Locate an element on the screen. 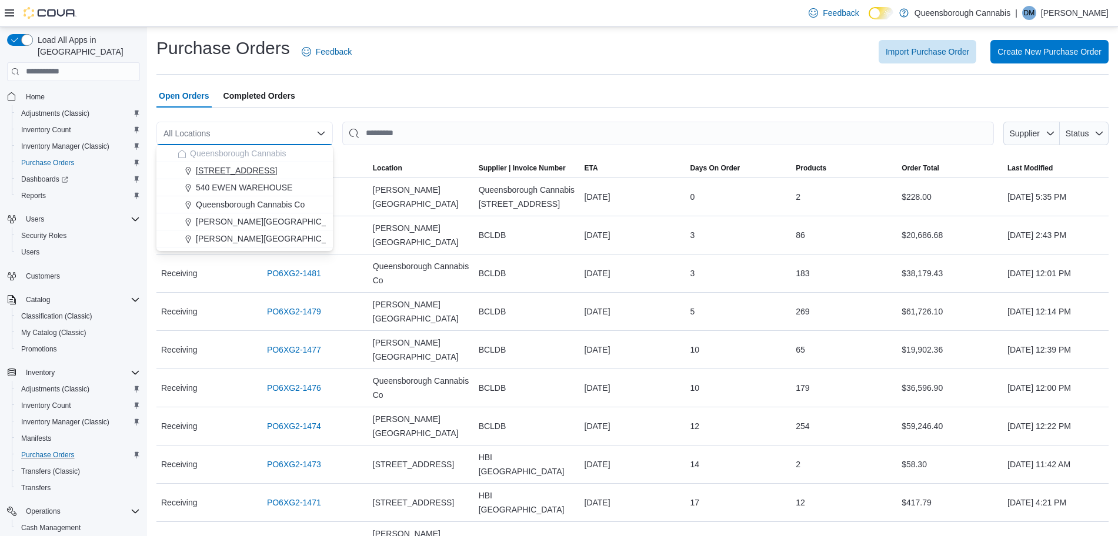 Image resolution: width=1118 pixels, height=536 pixels. div: $19,902.36 is located at coordinates (950, 350).